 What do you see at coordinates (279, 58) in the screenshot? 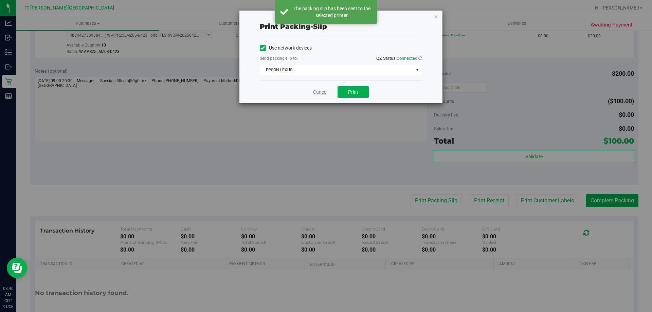
I see `label: Send packing-slip to:` at bounding box center [279, 58].